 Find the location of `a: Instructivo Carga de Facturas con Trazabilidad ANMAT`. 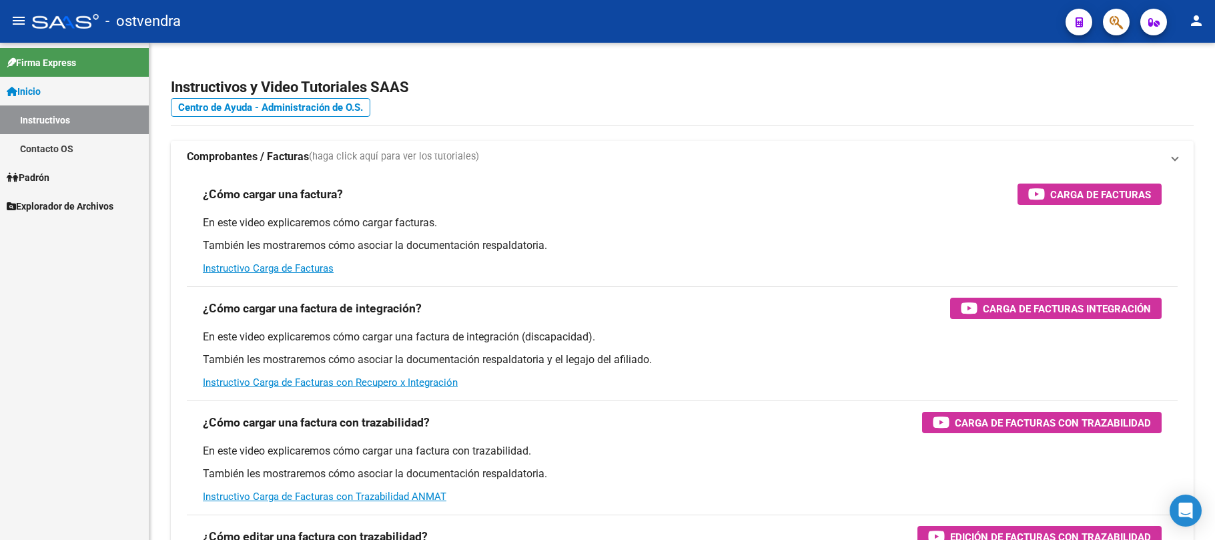

a: Instructivo Carga de Facturas con Trazabilidad ANMAT is located at coordinates (324, 496).